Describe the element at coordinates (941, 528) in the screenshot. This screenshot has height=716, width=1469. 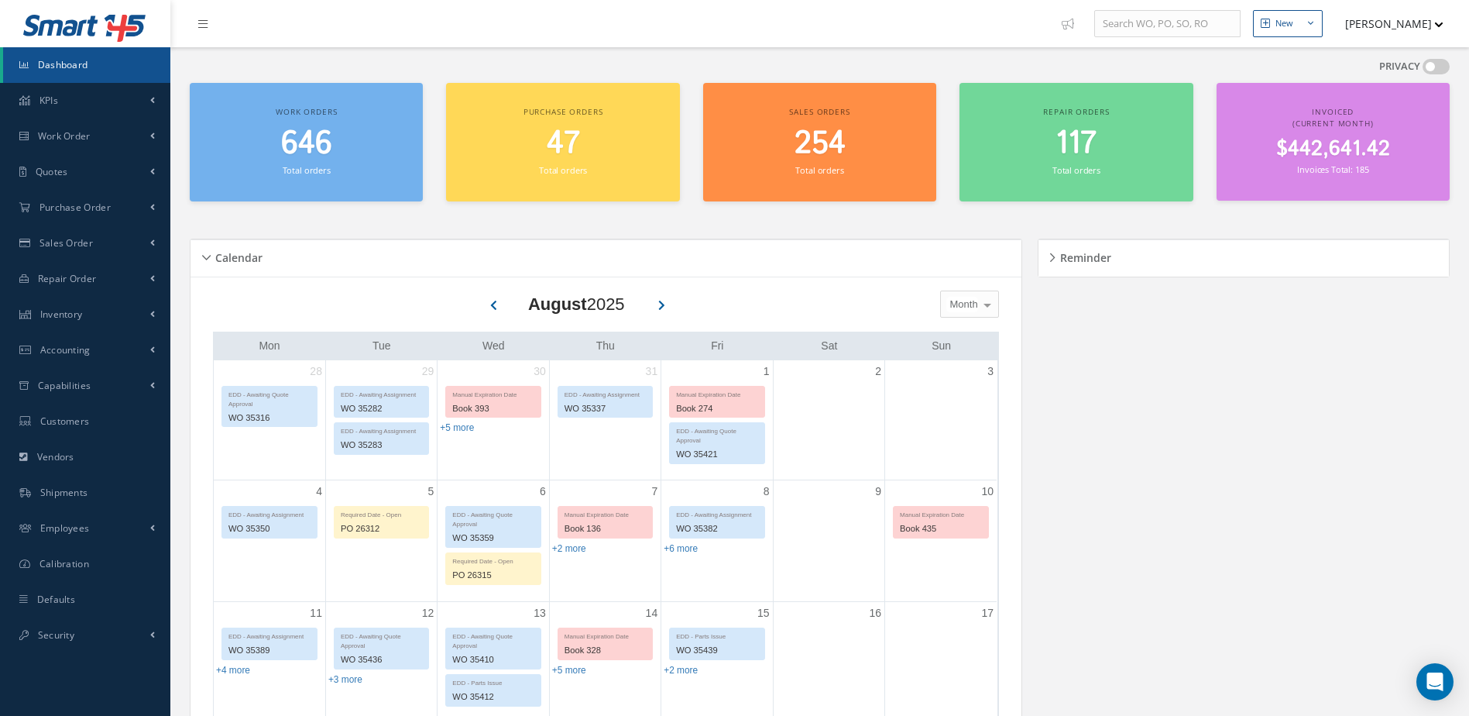
I see `div: Book 435` at that location.